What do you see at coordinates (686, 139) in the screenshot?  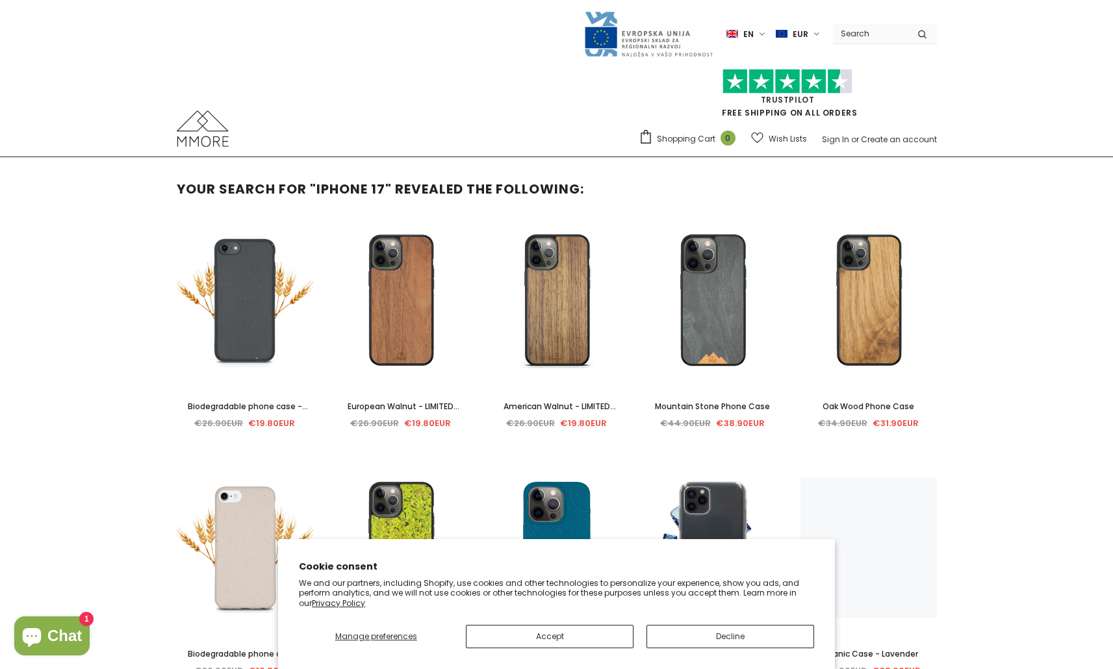 I see `span: Shopping Cart` at bounding box center [686, 139].